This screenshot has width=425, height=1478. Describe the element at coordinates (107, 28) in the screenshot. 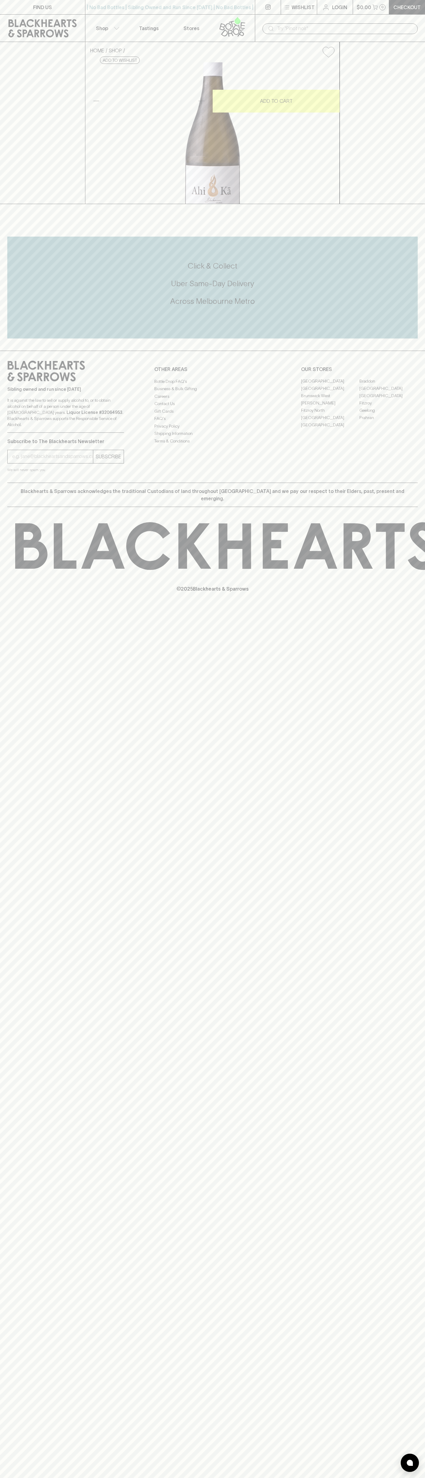

I see `button: Shop` at that location.